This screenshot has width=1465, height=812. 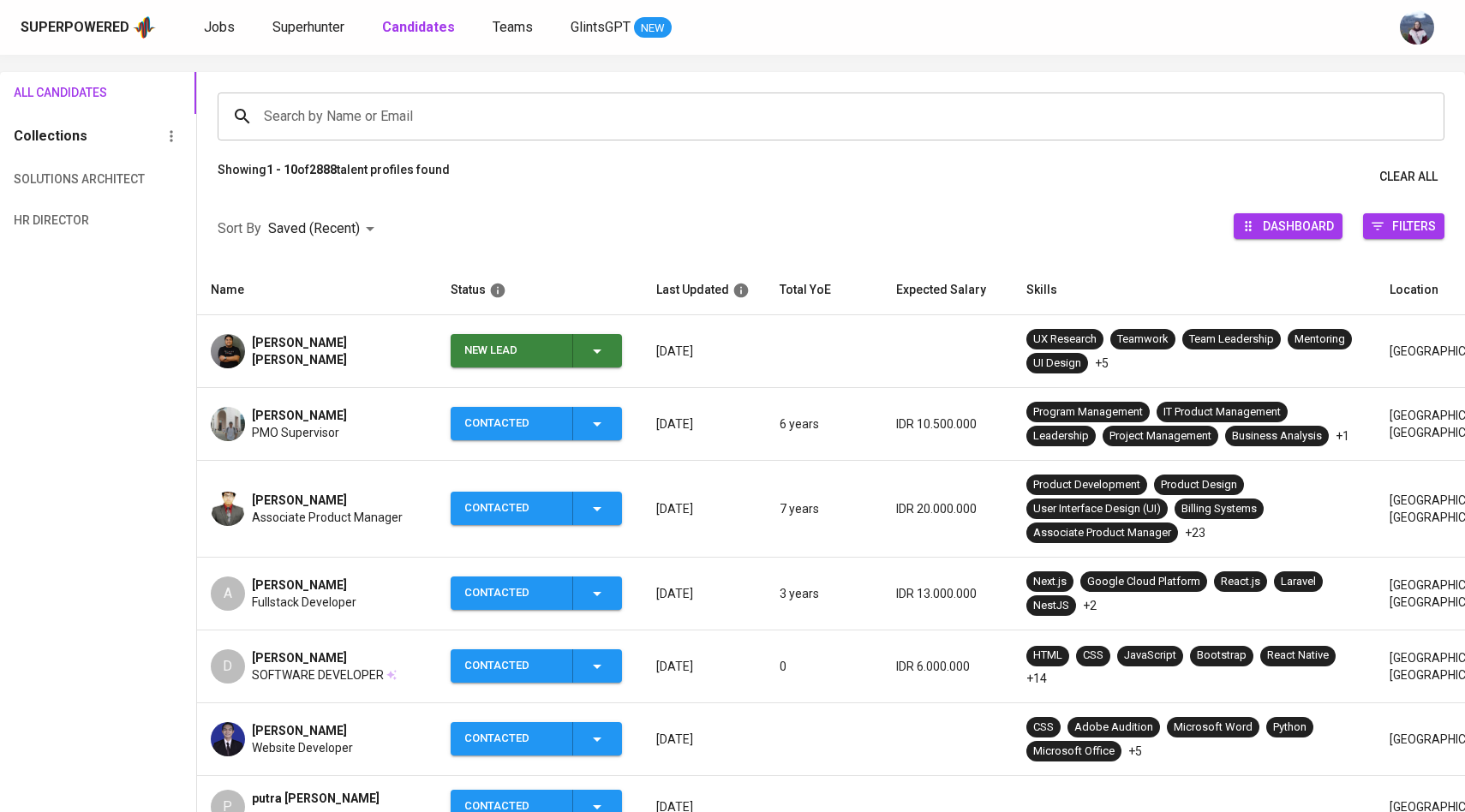 What do you see at coordinates (221, 28) in the screenshot?
I see `a: Jobs` at bounding box center [221, 28].